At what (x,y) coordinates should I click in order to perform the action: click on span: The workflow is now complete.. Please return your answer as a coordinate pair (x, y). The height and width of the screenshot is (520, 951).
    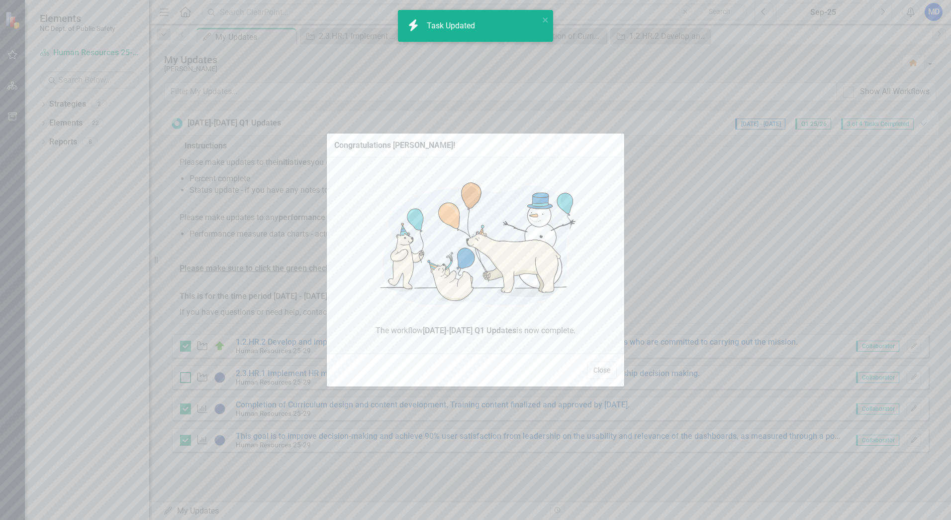
    Looking at the image, I should click on (476, 330).